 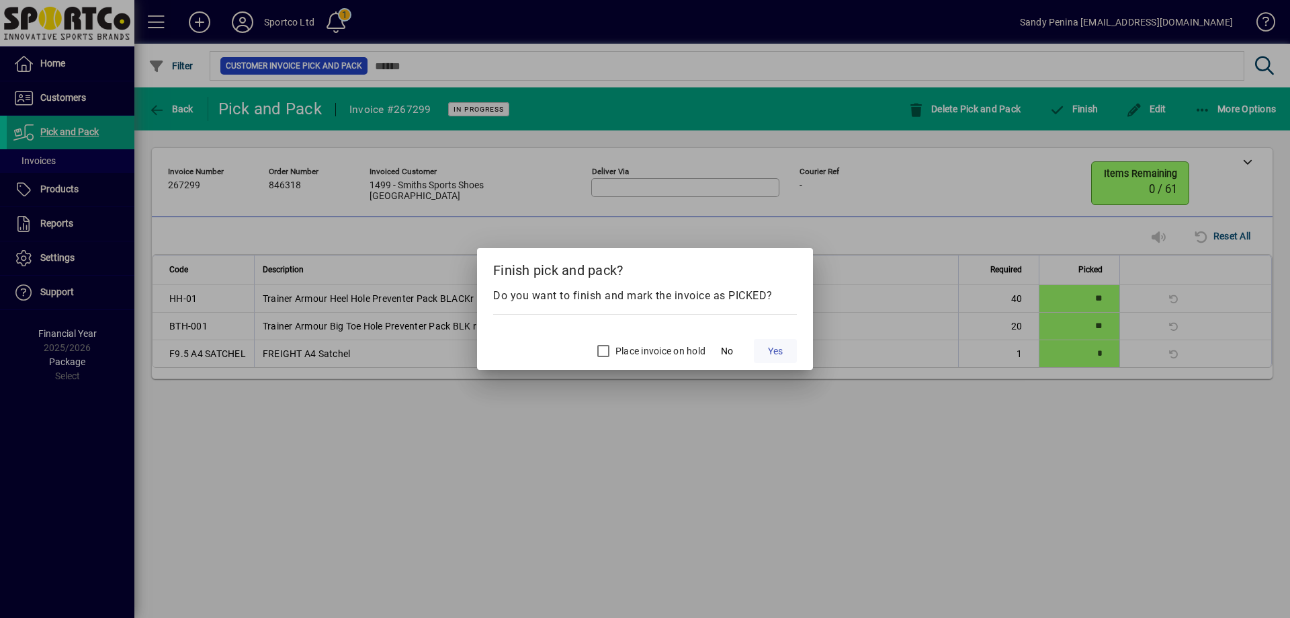 What do you see at coordinates (775, 351) in the screenshot?
I see `button: Yes` at bounding box center [775, 351].